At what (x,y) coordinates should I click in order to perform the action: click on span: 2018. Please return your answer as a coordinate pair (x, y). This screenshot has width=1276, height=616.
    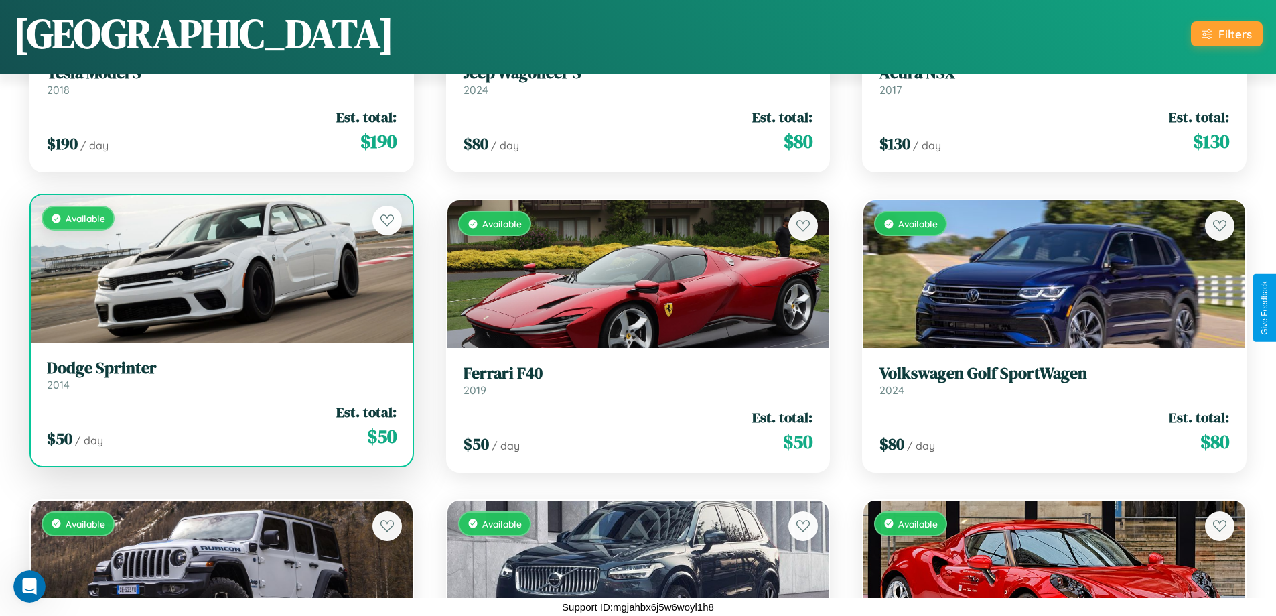
    Looking at the image, I should click on (58, 90).